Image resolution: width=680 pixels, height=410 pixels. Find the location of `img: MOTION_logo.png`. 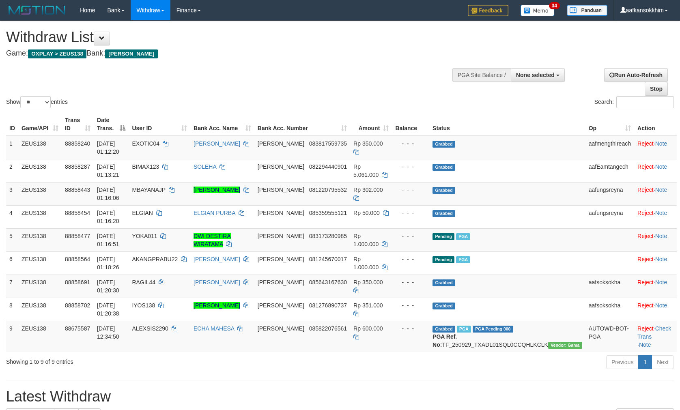

img: MOTION_logo.png is located at coordinates (37, 10).